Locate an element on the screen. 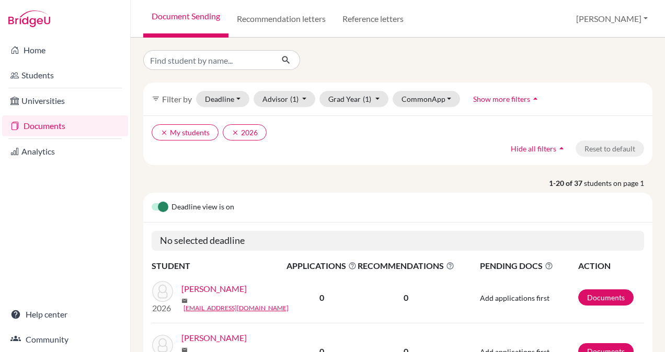 The image size is (665, 352). button: Show more filtersarrow_drop_up is located at coordinates (506, 99).